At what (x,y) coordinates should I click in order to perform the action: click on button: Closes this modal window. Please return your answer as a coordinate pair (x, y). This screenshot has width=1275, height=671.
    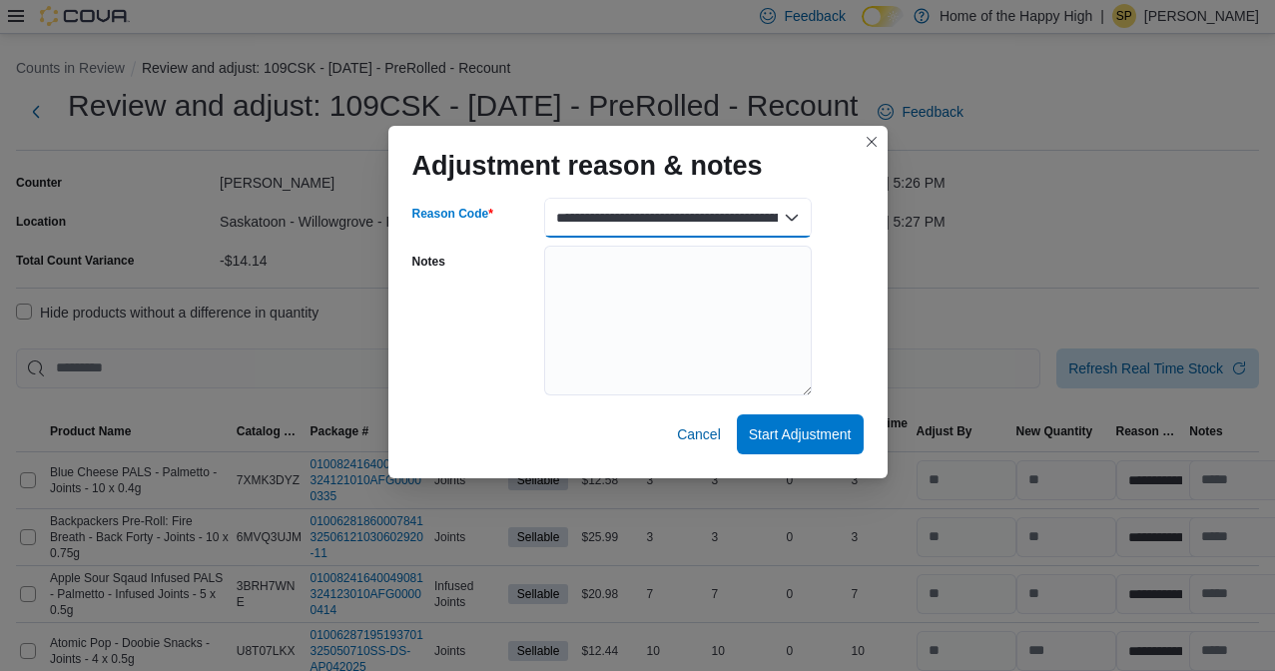
    Looking at the image, I should click on (872, 142).